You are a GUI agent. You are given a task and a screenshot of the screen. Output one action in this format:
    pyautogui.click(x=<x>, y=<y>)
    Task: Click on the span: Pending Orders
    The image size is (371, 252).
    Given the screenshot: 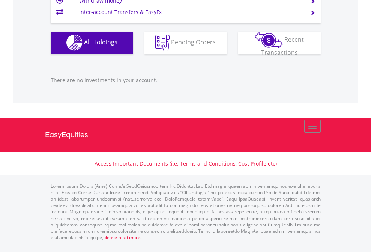 What is the action you would take?
    pyautogui.click(x=193, y=42)
    